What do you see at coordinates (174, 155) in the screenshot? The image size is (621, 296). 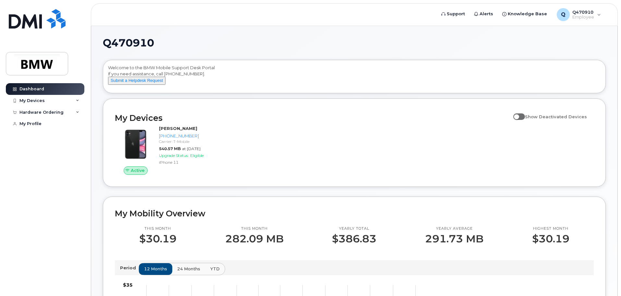 I see `span: Upgrade Status:` at bounding box center [174, 155].